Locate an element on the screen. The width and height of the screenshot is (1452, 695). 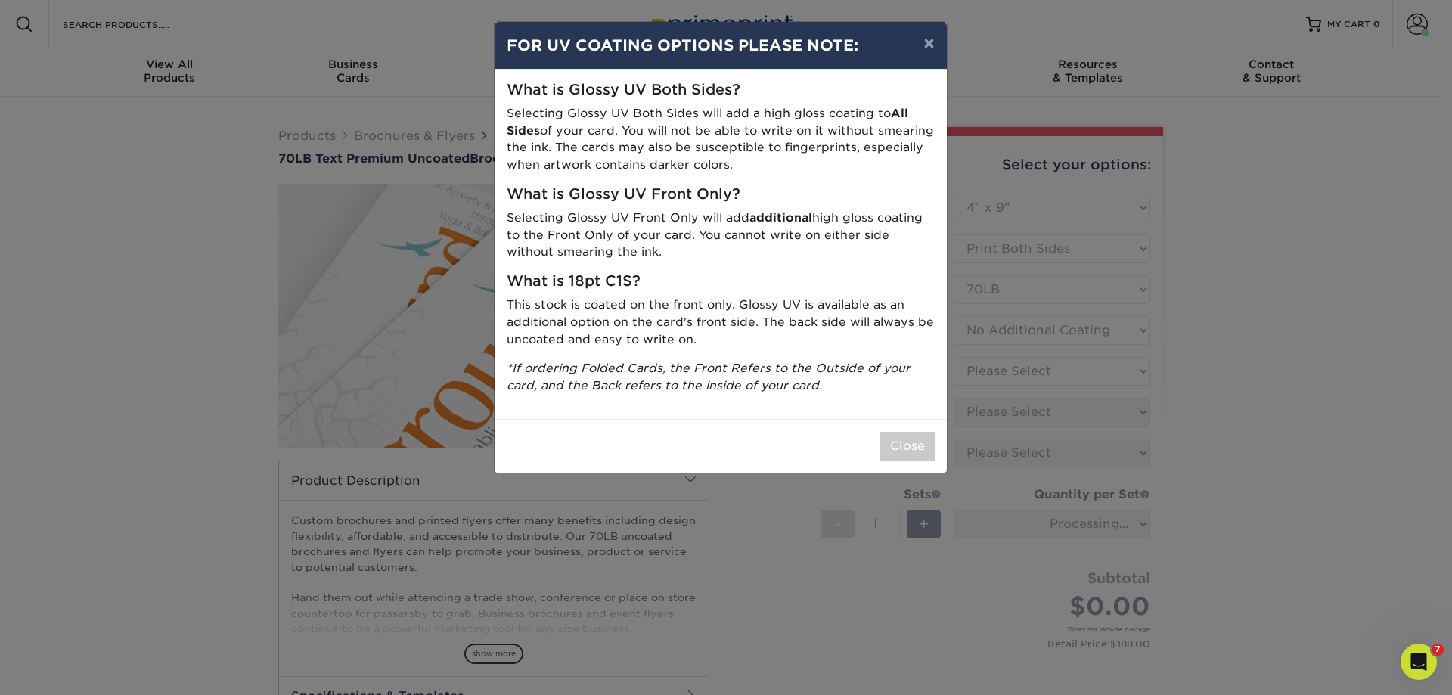
p: This stock is coated on the front only. Glossy UV is available as an additional option on the car... is located at coordinates (721, 322).